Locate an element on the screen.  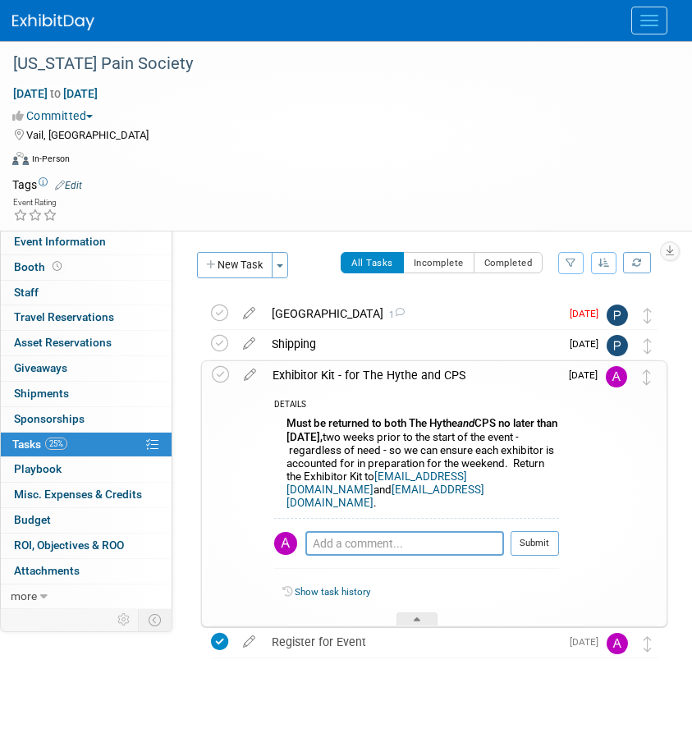
i: and is located at coordinates (466, 423).